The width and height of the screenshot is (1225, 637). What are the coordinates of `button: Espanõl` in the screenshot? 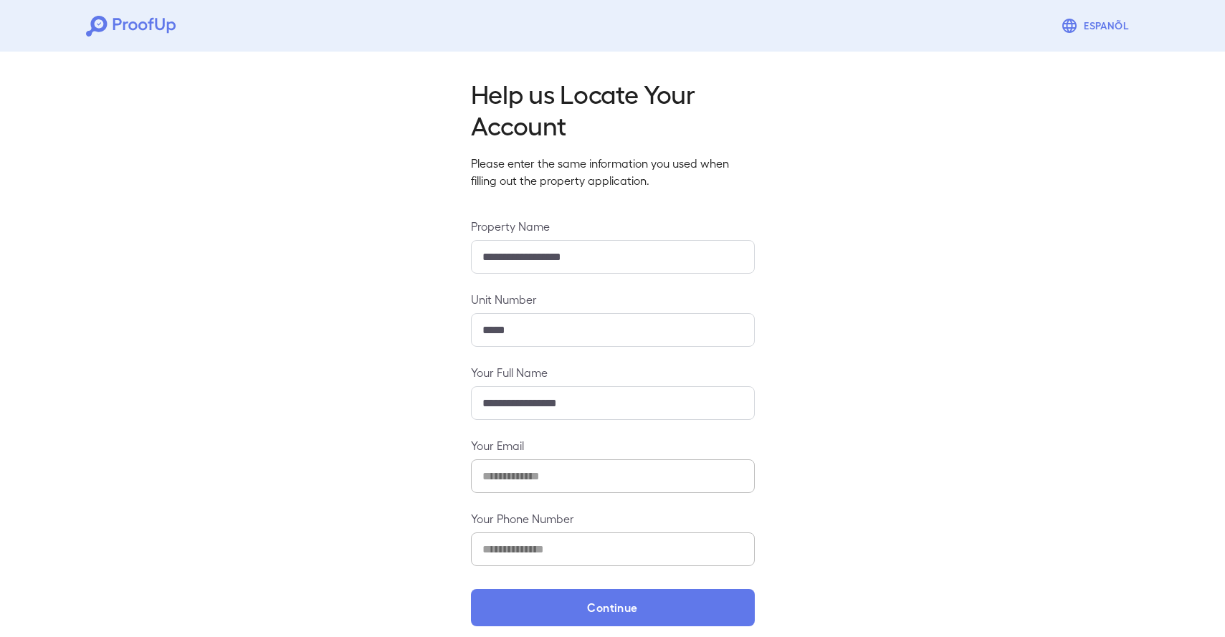 It's located at (1097, 26).